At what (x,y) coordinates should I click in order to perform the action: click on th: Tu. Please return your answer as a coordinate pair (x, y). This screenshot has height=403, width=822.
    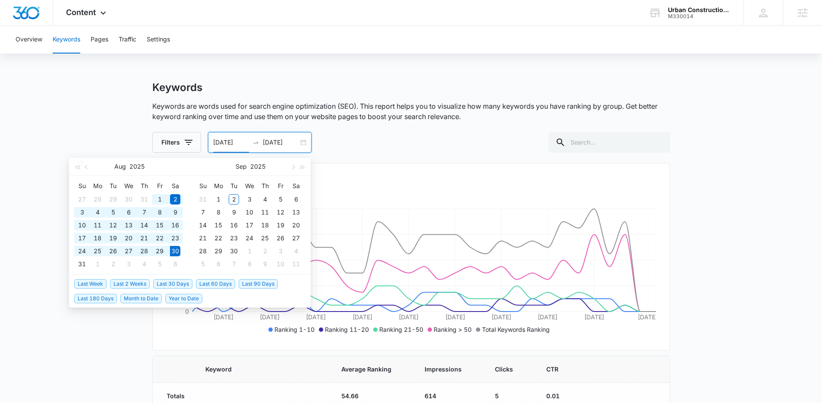
    Looking at the image, I should click on (234, 186).